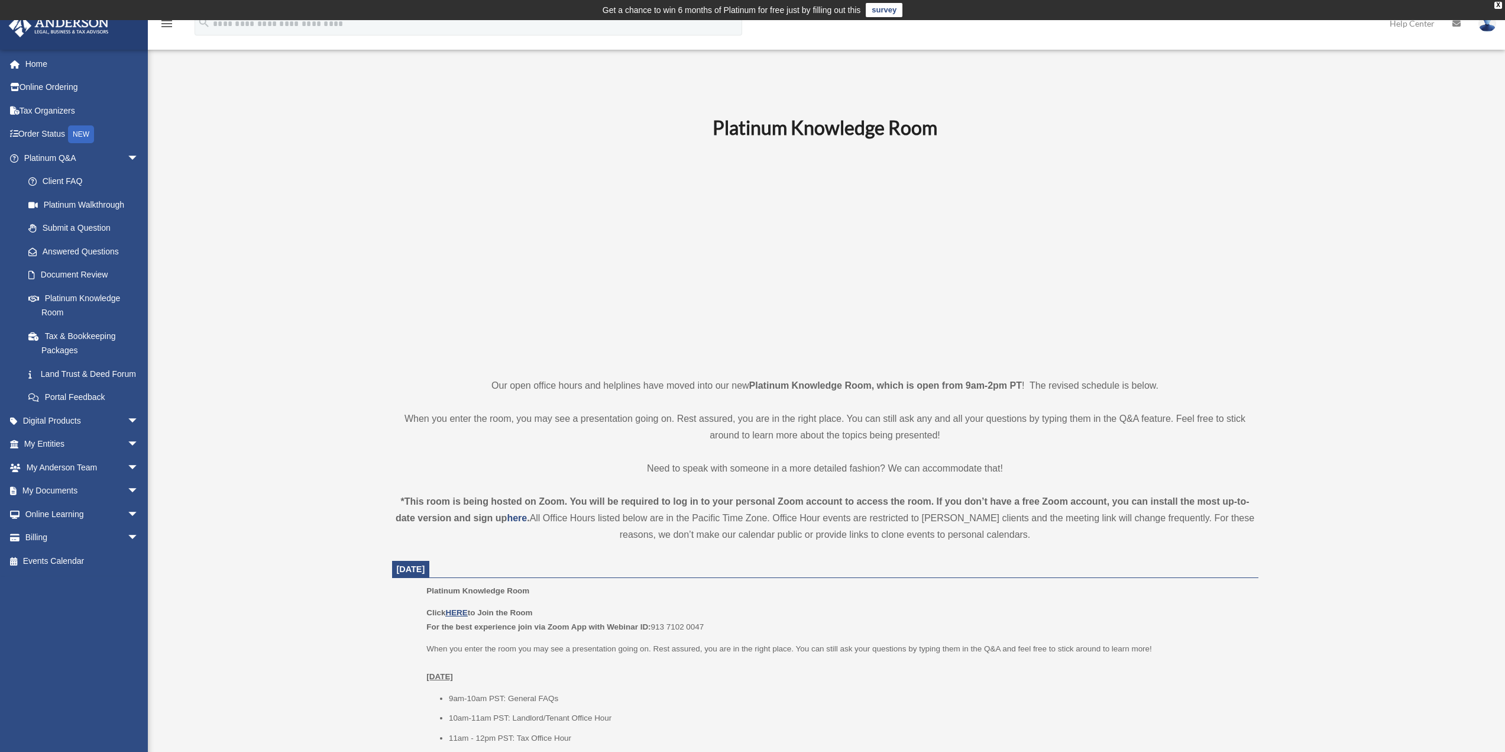 The height and width of the screenshot is (752, 1505). I want to click on p: 913 7102 0047, so click(838, 619).